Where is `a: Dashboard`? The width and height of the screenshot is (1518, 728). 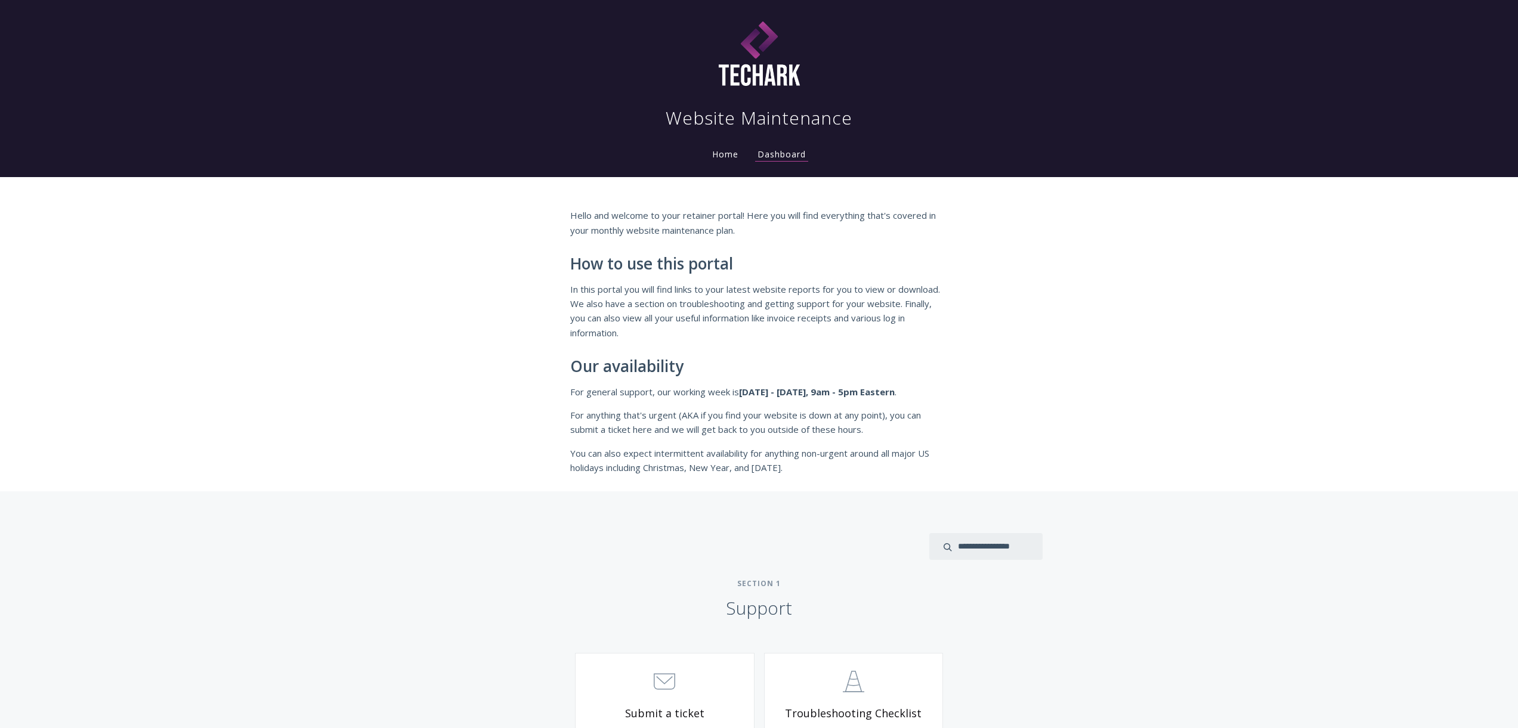 a: Dashboard is located at coordinates (782, 155).